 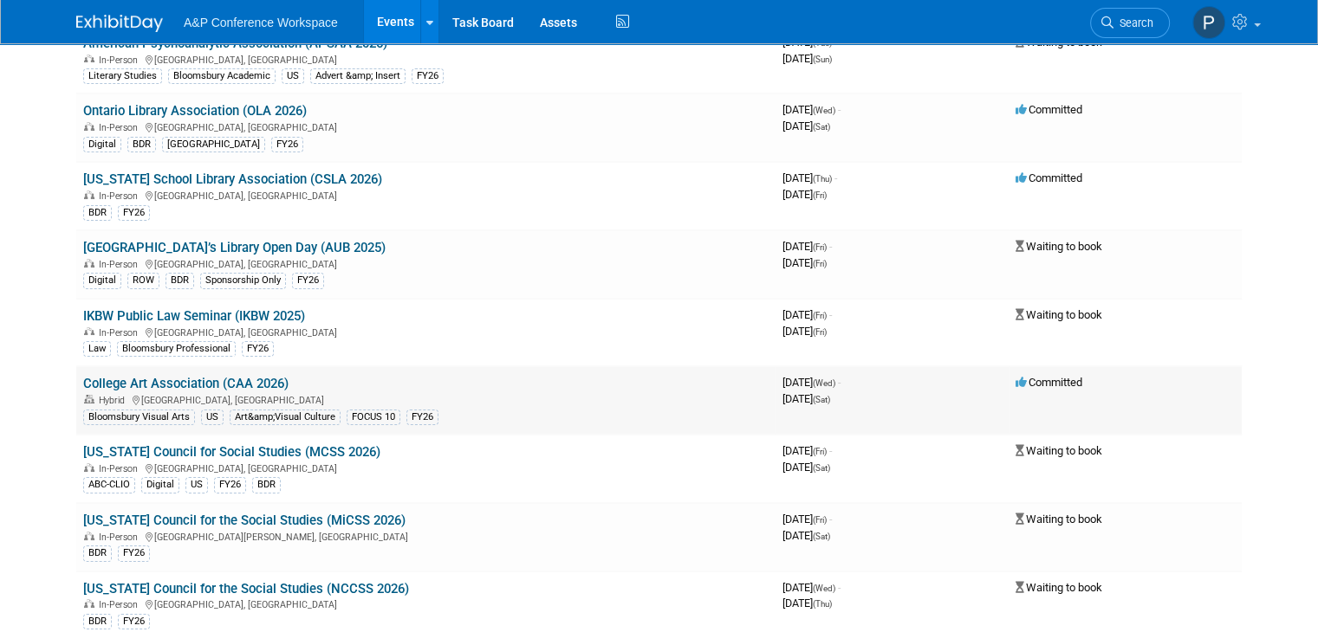 What do you see at coordinates (120, 23) in the screenshot?
I see `img: ExhibitDay` at bounding box center [120, 23].